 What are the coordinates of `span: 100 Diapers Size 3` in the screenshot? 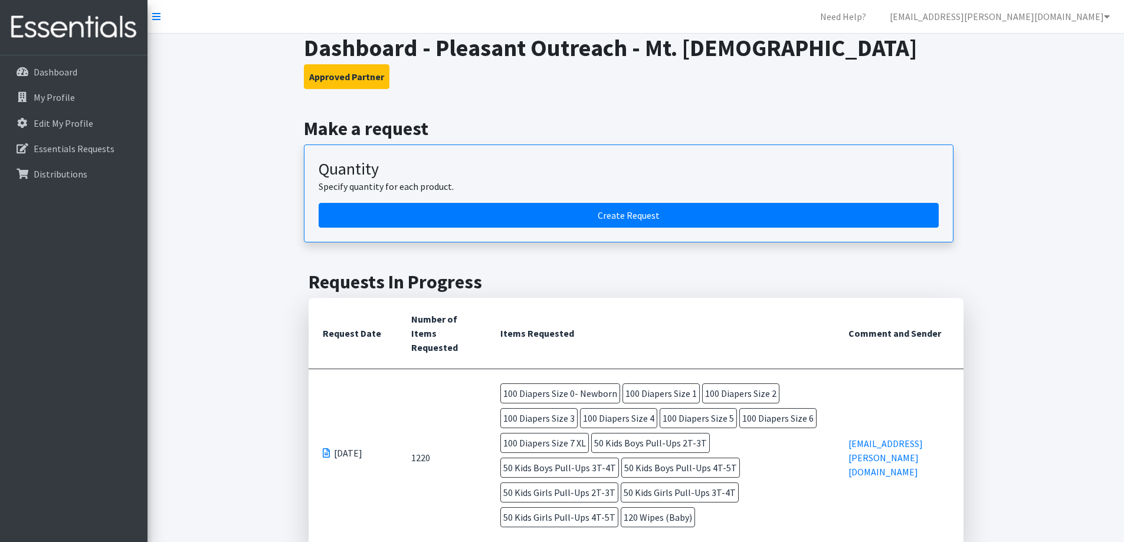 It's located at (539, 418).